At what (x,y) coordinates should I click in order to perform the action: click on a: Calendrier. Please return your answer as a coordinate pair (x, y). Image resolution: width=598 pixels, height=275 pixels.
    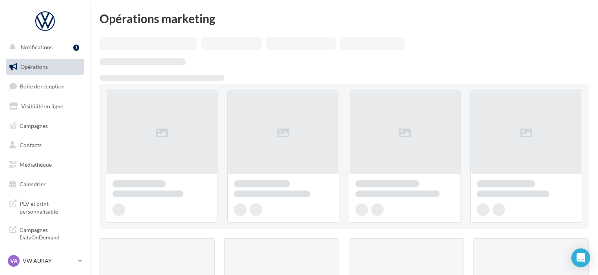
    Looking at the image, I should click on (45, 184).